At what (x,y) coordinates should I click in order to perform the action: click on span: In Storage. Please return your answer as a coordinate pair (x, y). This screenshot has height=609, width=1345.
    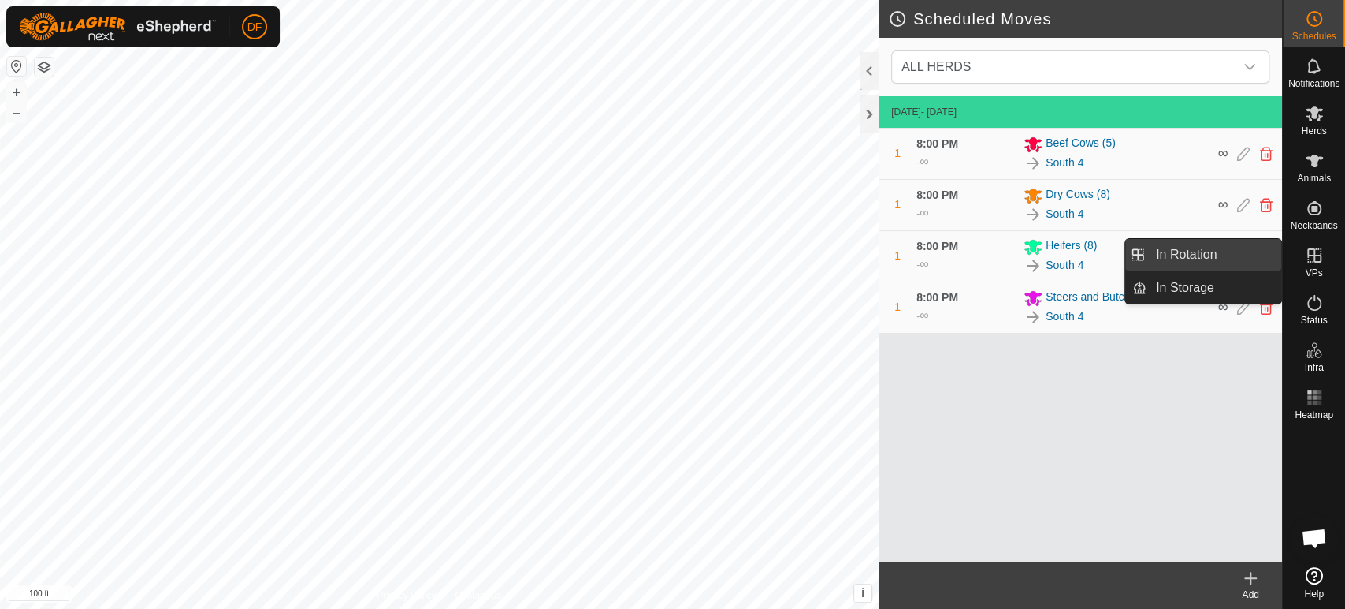
    Looking at the image, I should click on (1185, 288).